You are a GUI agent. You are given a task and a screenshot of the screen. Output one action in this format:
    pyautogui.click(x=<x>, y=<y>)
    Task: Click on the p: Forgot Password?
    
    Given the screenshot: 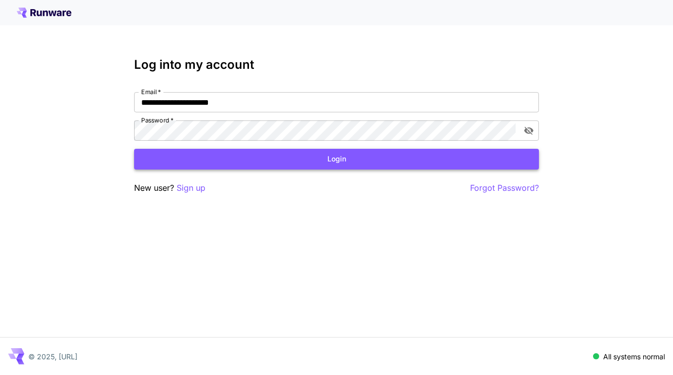 What is the action you would take?
    pyautogui.click(x=504, y=188)
    